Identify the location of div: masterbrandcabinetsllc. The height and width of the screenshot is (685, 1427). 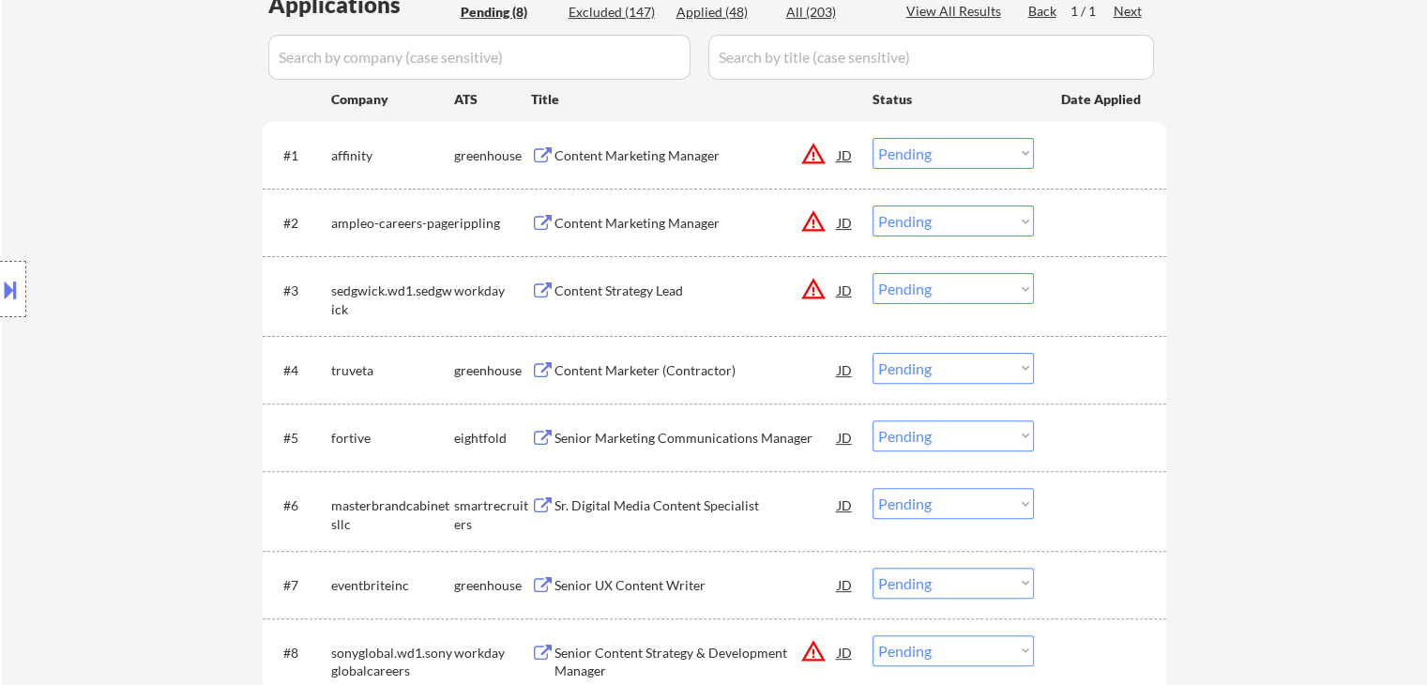
(392, 514).